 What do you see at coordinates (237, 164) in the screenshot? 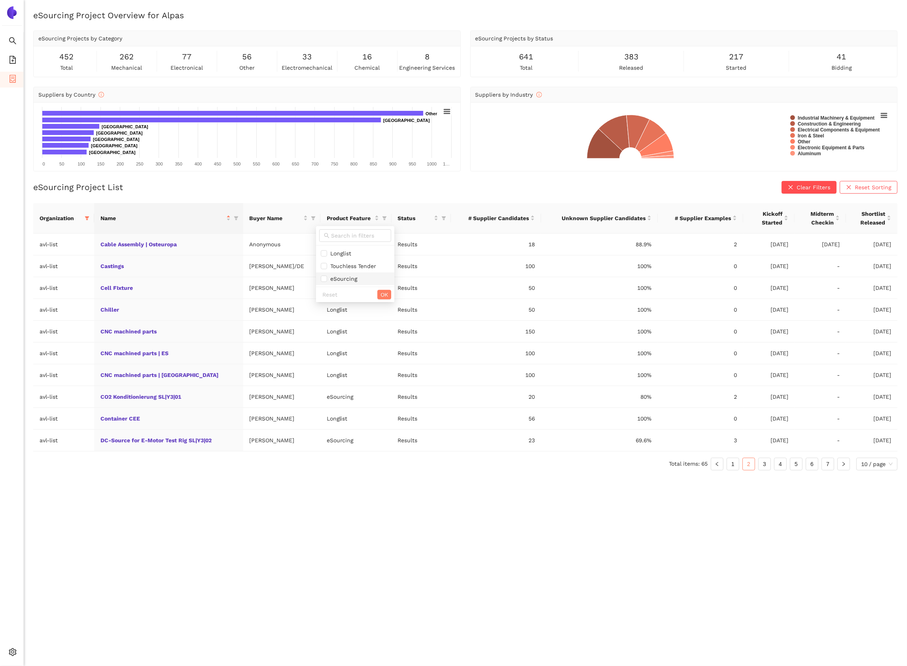
I see `text: 500` at bounding box center [237, 164].